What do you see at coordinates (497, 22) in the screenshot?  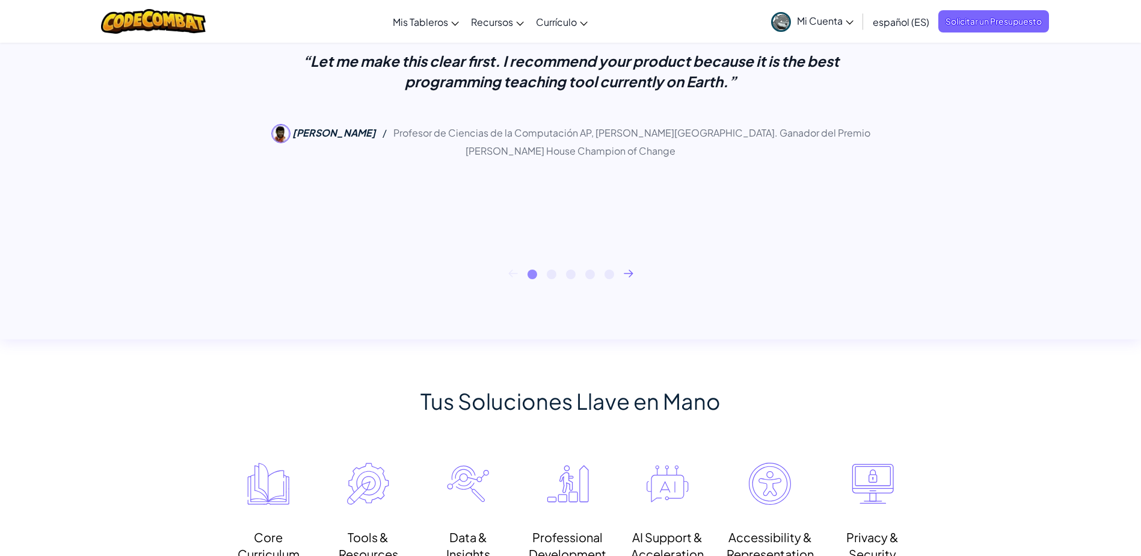 I see `a: Recursos` at bounding box center [497, 22].